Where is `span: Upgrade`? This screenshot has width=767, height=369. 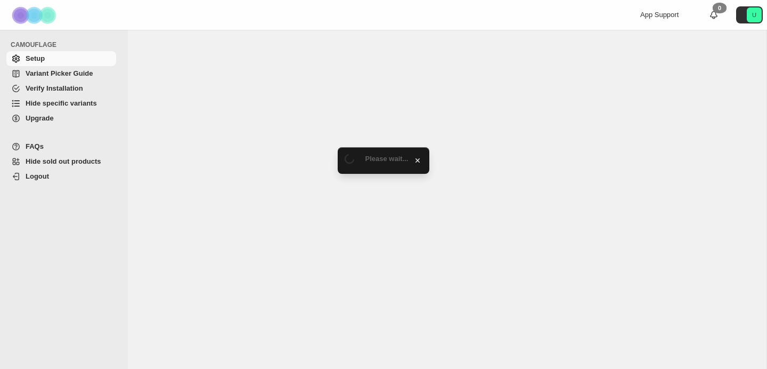
span: Upgrade is located at coordinates (39, 118).